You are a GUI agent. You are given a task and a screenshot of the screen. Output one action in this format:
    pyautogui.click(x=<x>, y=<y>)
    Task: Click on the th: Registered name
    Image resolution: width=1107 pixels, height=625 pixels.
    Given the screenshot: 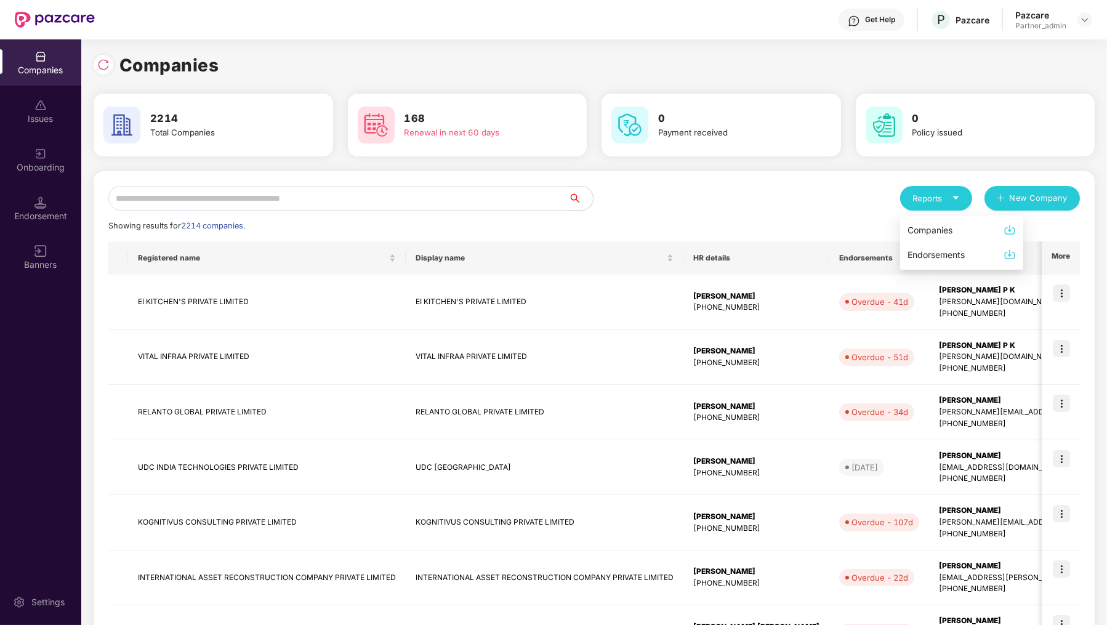 What is the action you would take?
    pyautogui.click(x=267, y=258)
    